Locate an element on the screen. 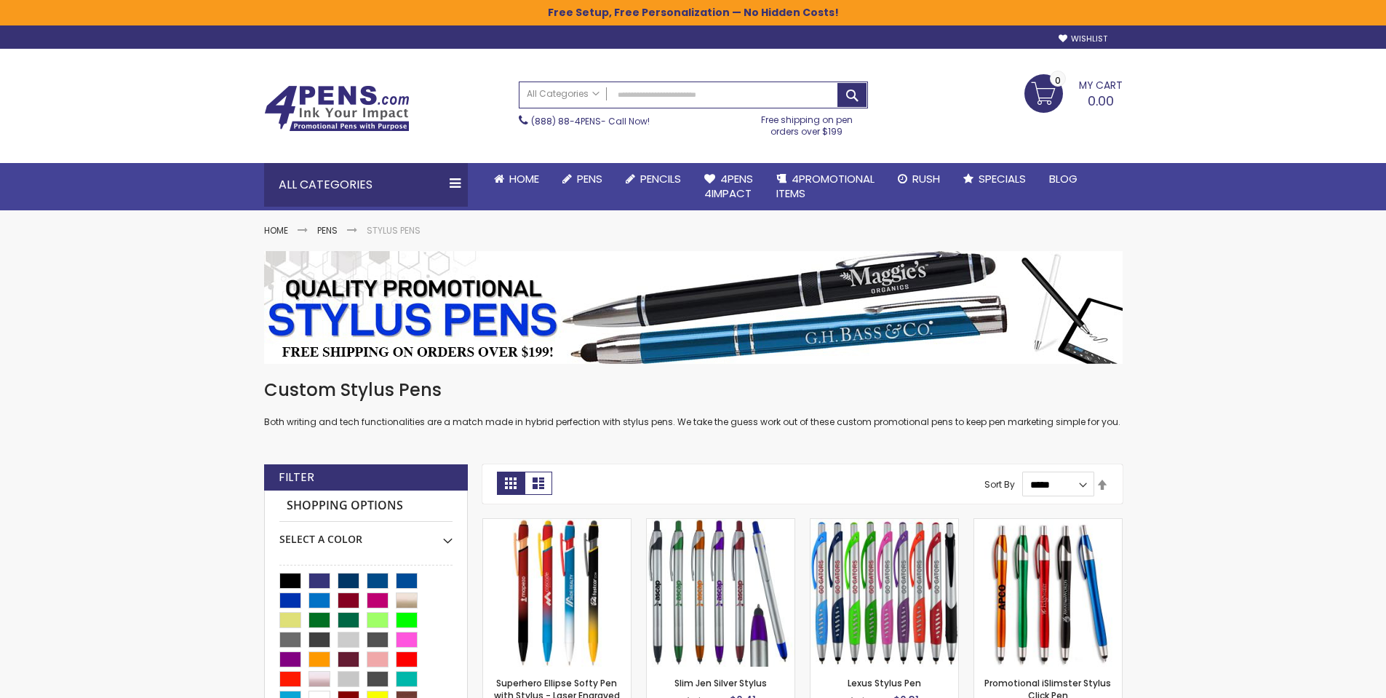 Image resolution: width=1386 pixels, height=698 pixels. img: Promotional iSlimster Stylus Click Pen is located at coordinates (1048, 592).